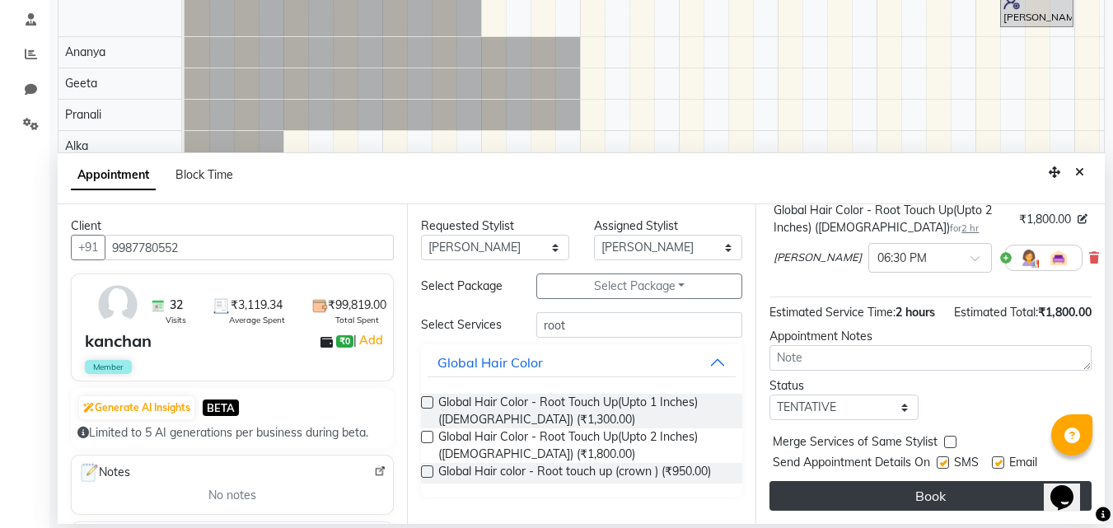 The height and width of the screenshot is (528, 1113). I want to click on div: kanchan, so click(118, 341).